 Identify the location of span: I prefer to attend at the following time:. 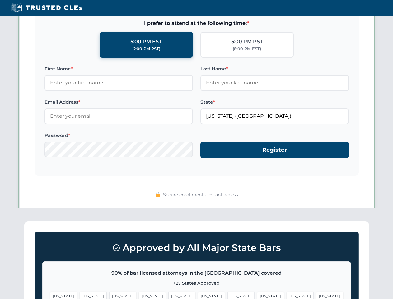
(197, 23).